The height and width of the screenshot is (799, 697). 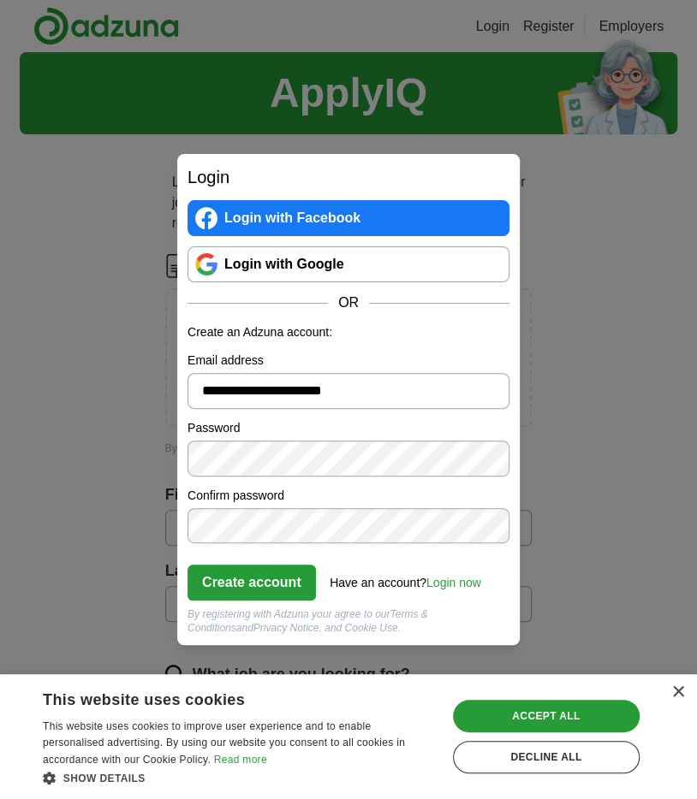 What do you see at coordinates (252, 583) in the screenshot?
I see `button: Create account` at bounding box center [252, 583].